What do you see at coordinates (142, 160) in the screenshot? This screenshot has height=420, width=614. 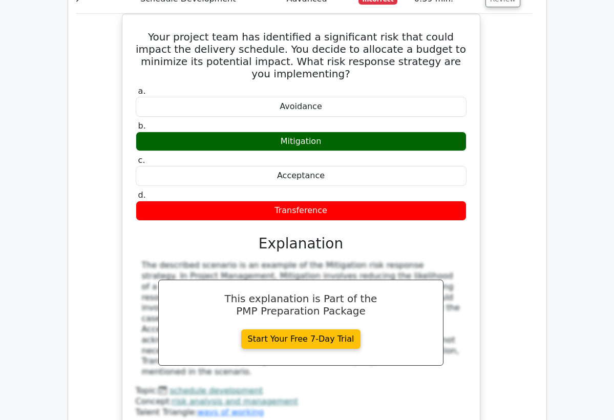 I see `span: c.` at bounding box center [142, 160].